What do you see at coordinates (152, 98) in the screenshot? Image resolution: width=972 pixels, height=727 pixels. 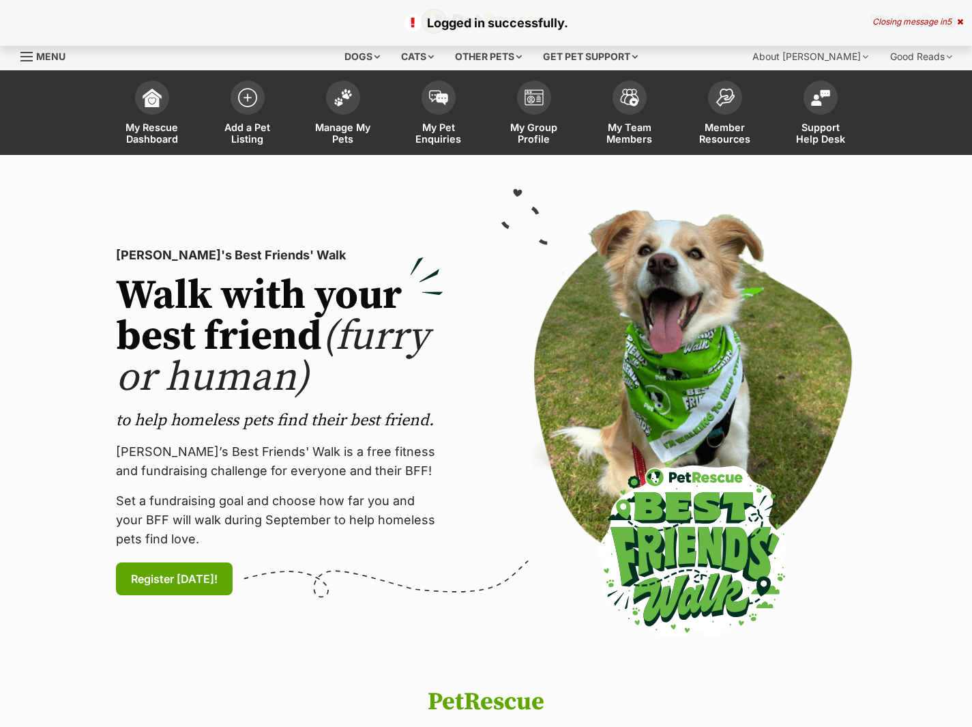 I see `img: dashboard-icon-eb2f2d2d3e046f16d808141f083e7271f6b2e854fb5c12c21221c1fb7104beca.svg` at bounding box center [152, 98].